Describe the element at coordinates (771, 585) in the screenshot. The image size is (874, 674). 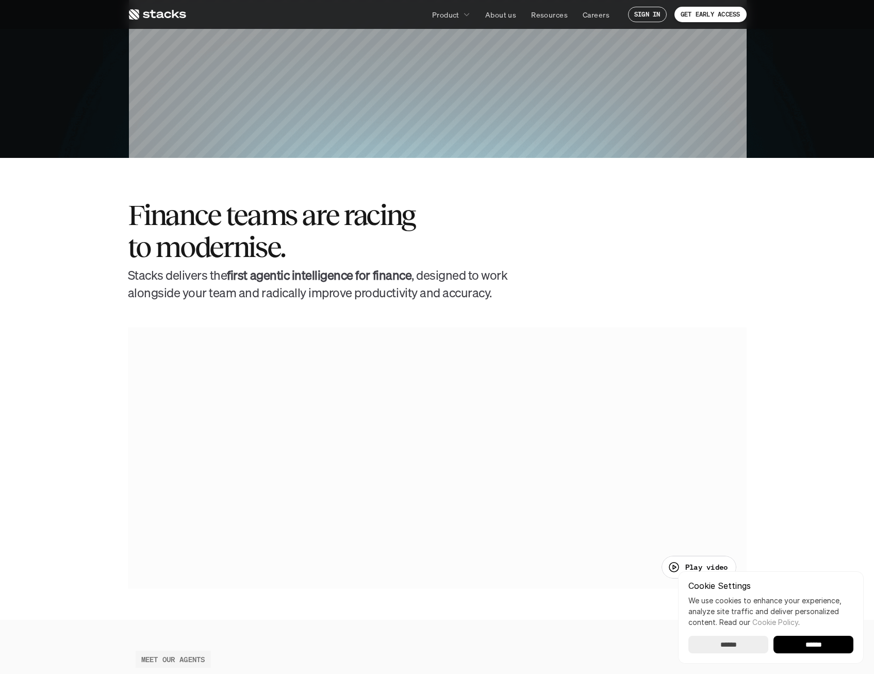
I see `p: Cookie Settings` at that location.